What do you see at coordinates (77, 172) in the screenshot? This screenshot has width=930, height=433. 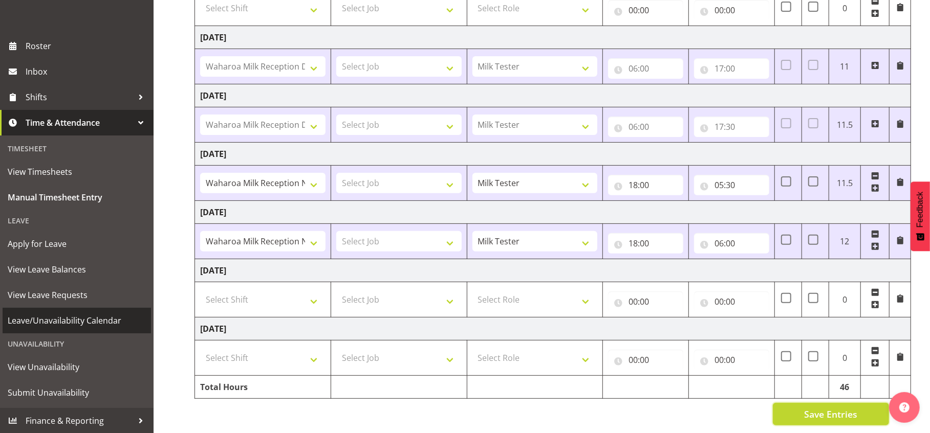 I see `a: View Timesheets` at bounding box center [77, 172].